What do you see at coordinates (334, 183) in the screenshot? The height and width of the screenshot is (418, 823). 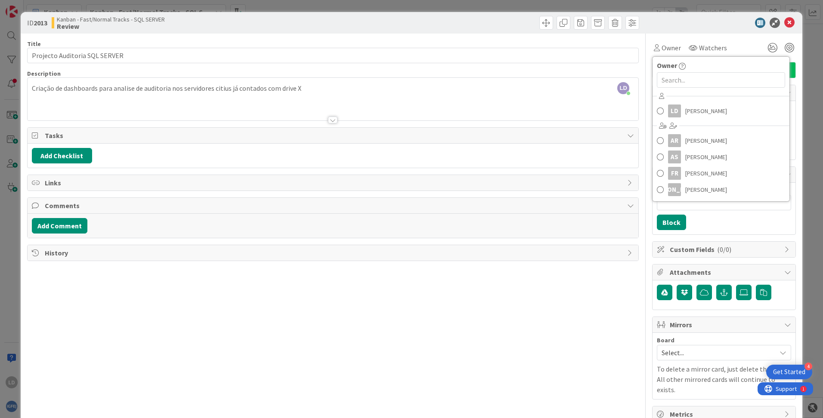 I see `span: Links` at bounding box center [334, 183].